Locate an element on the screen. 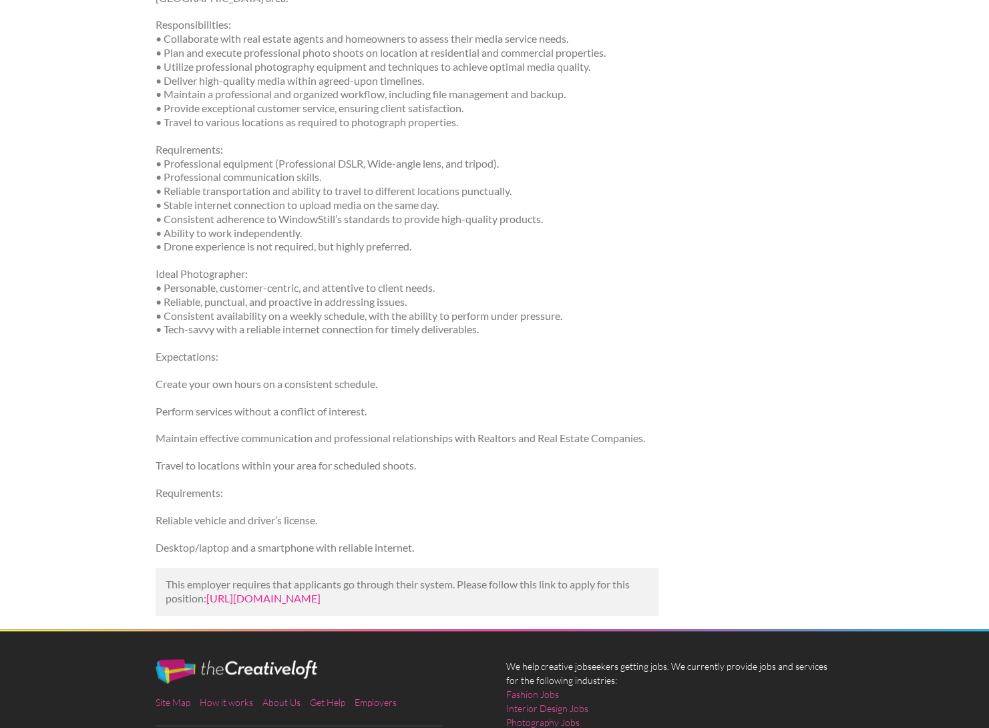 The image size is (989, 728). a: Get Help is located at coordinates (327, 702).